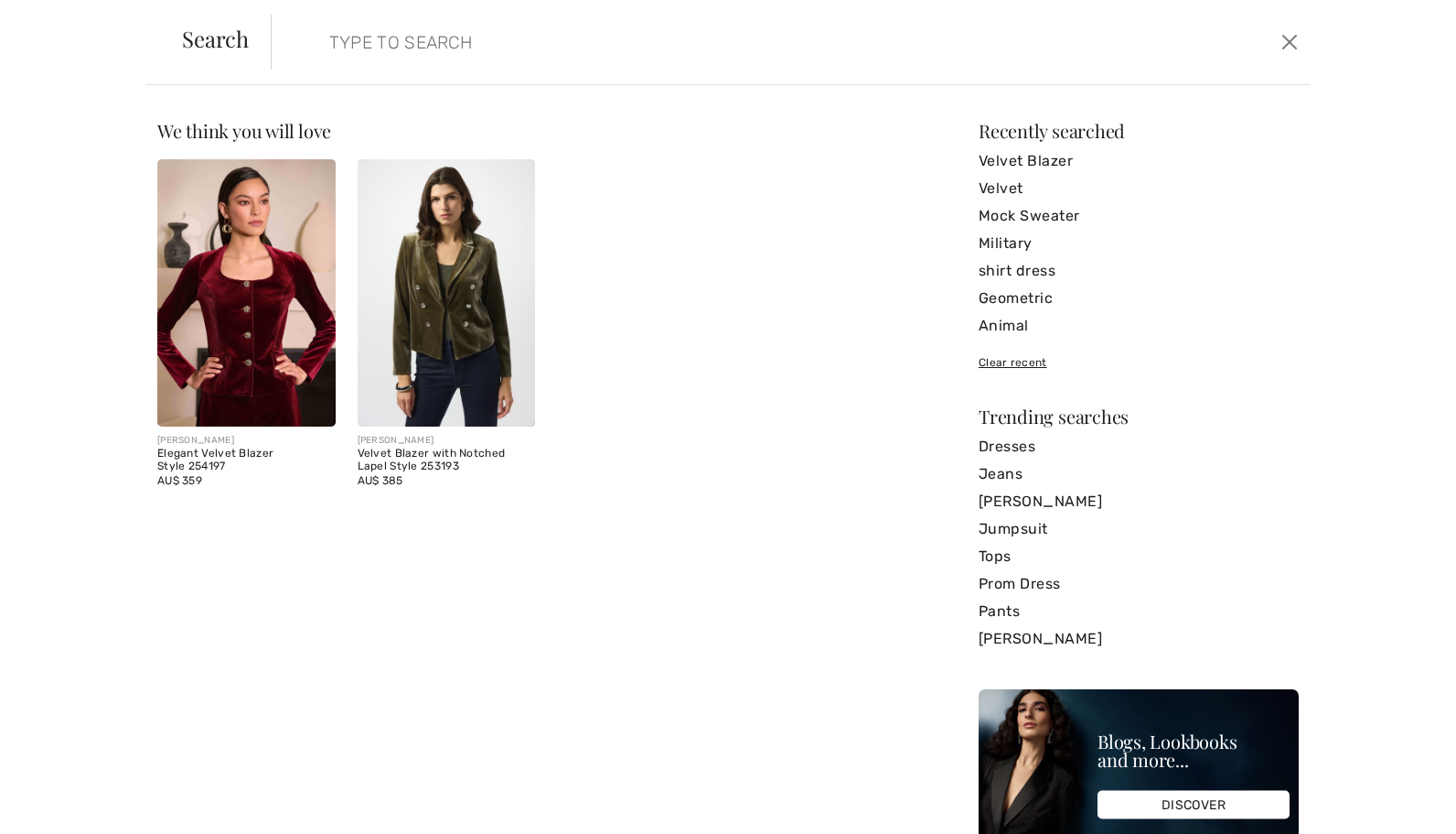 The width and height of the screenshot is (1456, 834). Describe the element at coordinates (1139, 557) in the screenshot. I see `a: Tops` at that location.